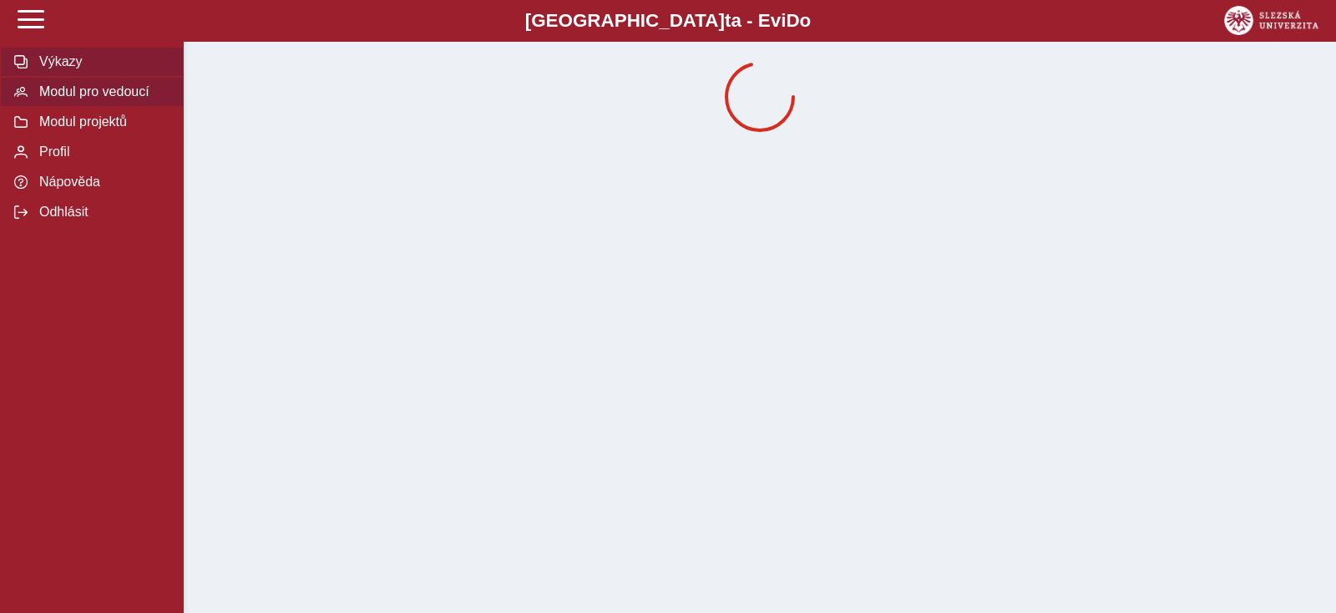 The height and width of the screenshot is (613, 1336). Describe the element at coordinates (727, 20) in the screenshot. I see `span: t` at that location.